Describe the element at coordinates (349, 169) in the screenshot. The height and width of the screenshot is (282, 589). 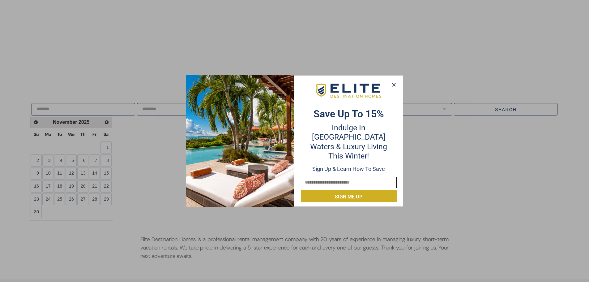
I see `span: Sign up & learn how to save` at that location.